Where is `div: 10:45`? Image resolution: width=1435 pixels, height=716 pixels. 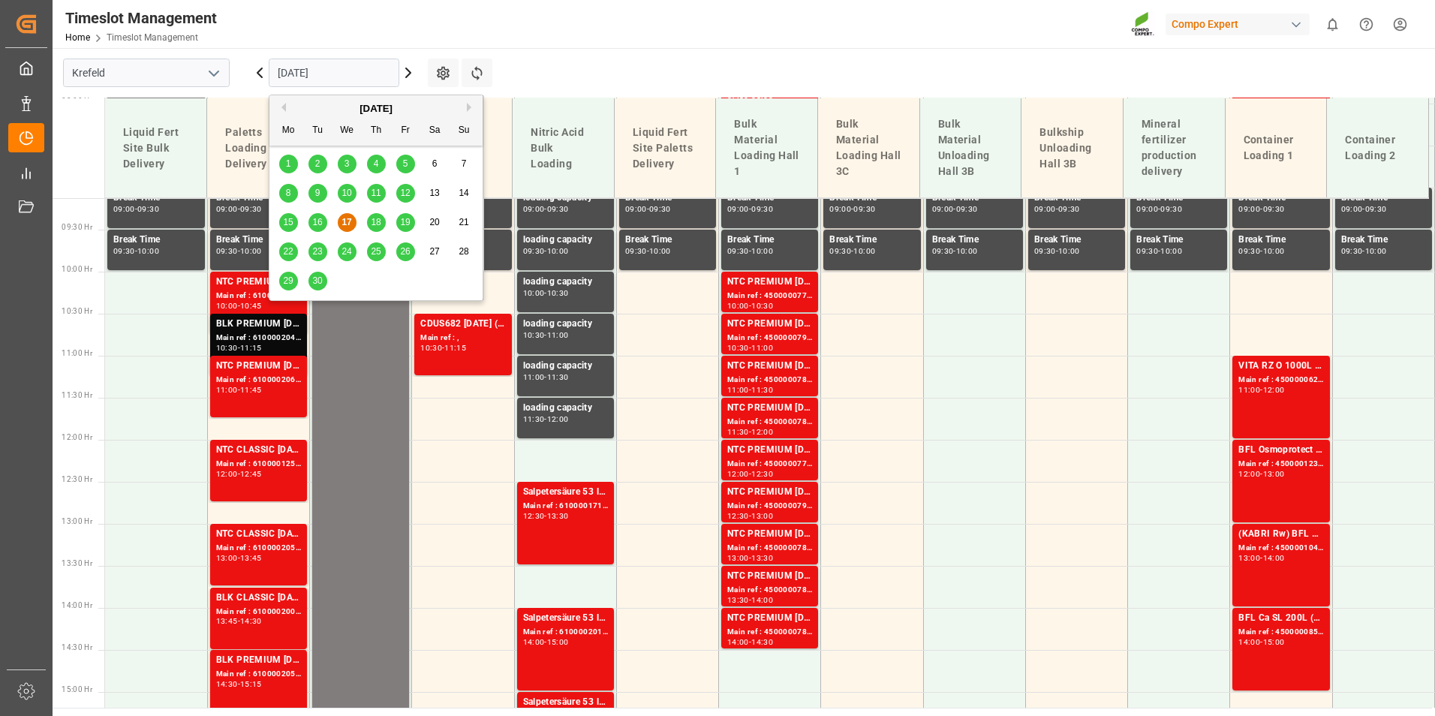
div: 10:45 is located at coordinates (251, 305).